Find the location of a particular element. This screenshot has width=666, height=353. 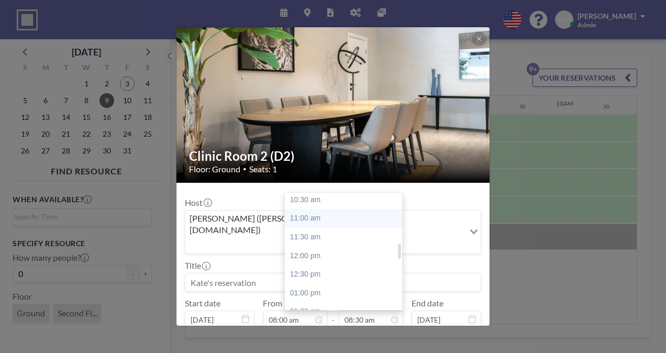

div: 01:30 pm is located at coordinates (346, 311).